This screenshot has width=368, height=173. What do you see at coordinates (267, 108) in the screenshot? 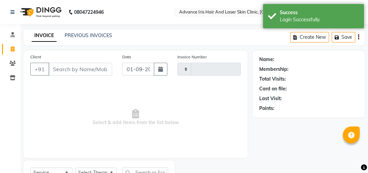
I see `div: Points:` at bounding box center [267, 108].